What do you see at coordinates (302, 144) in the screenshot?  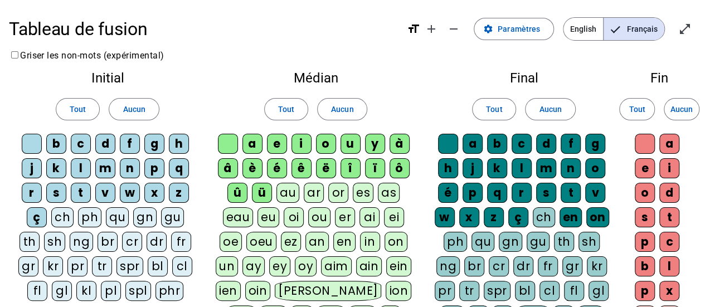 I see `div: i` at bounding box center [302, 144].